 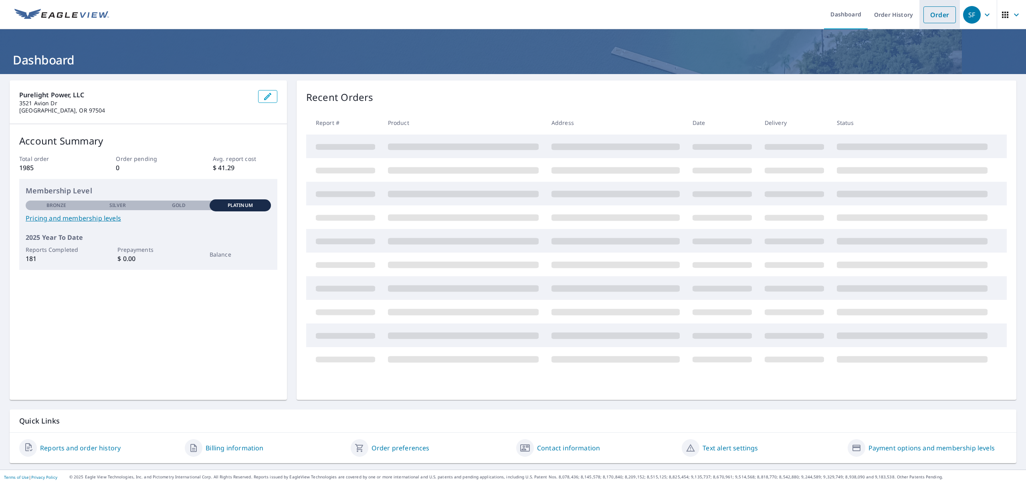 I want to click on h1: Dashboard, so click(x=513, y=60).